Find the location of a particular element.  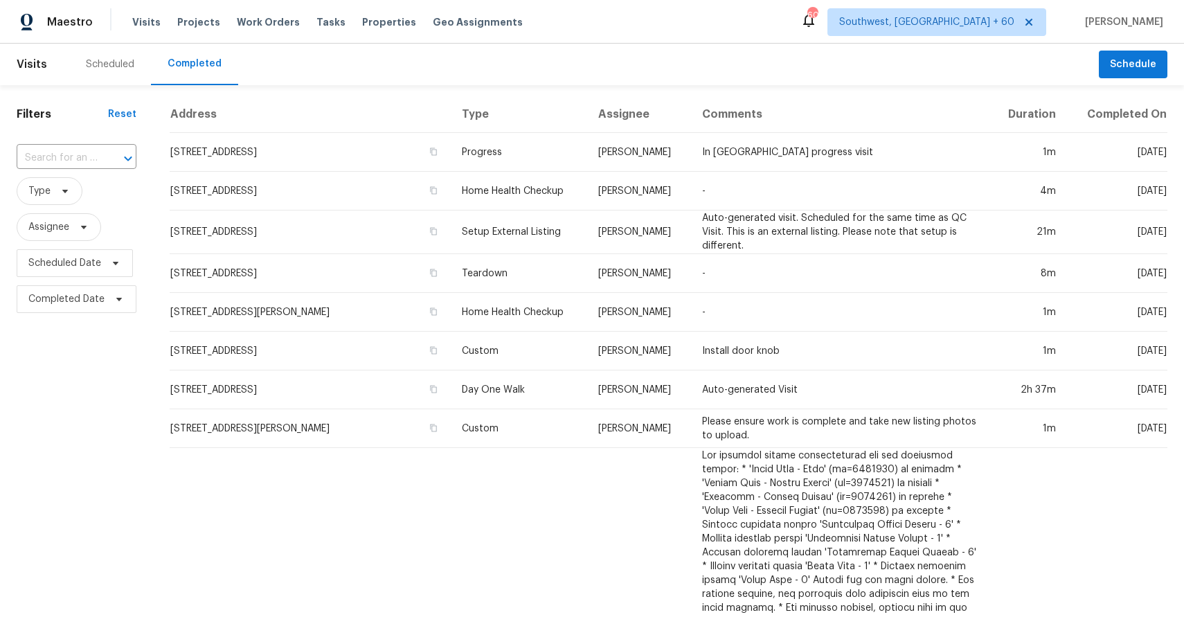

span: Completed Date is located at coordinates (66, 299).